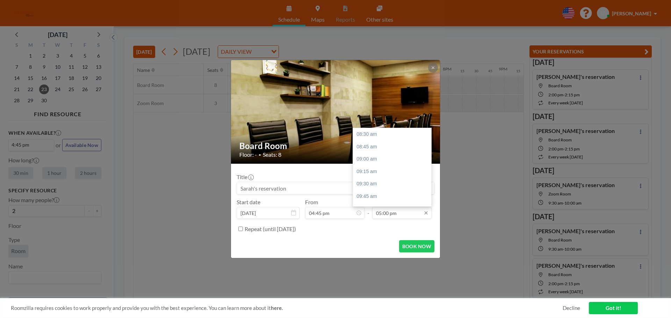  I want to click on div: 10:00 am, so click(394, 209).